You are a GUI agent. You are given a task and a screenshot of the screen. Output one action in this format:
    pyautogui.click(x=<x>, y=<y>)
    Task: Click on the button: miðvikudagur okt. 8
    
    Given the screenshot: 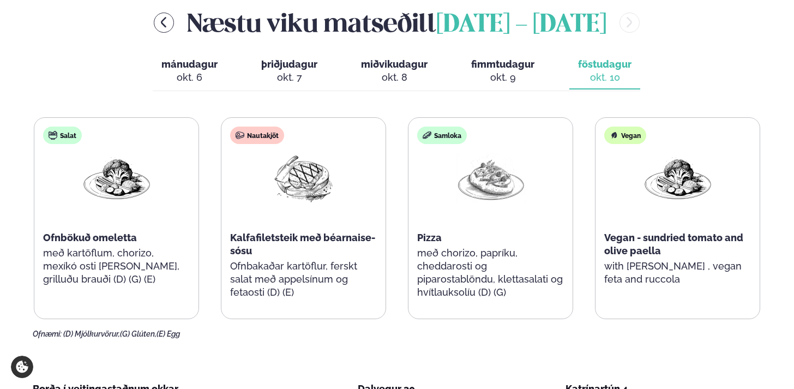 What is the action you would take?
    pyautogui.click(x=394, y=71)
    